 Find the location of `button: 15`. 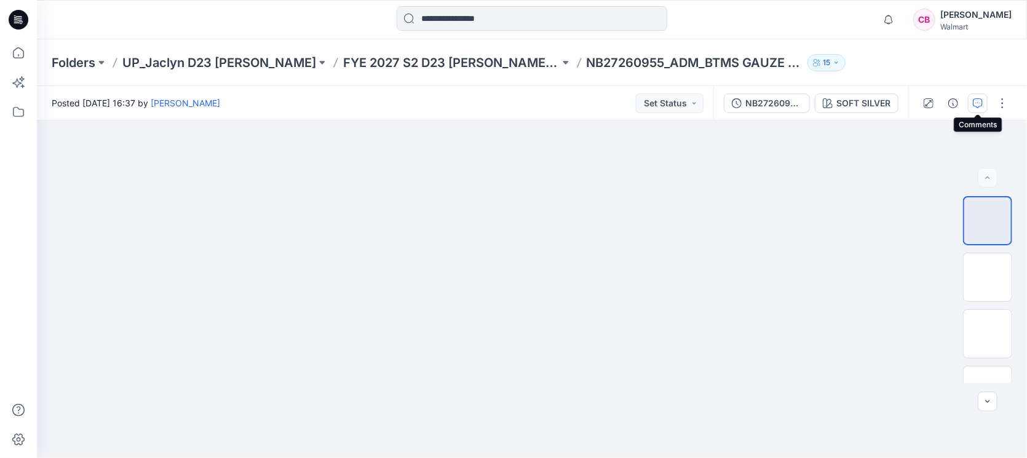

button: 15 is located at coordinates (826, 63).